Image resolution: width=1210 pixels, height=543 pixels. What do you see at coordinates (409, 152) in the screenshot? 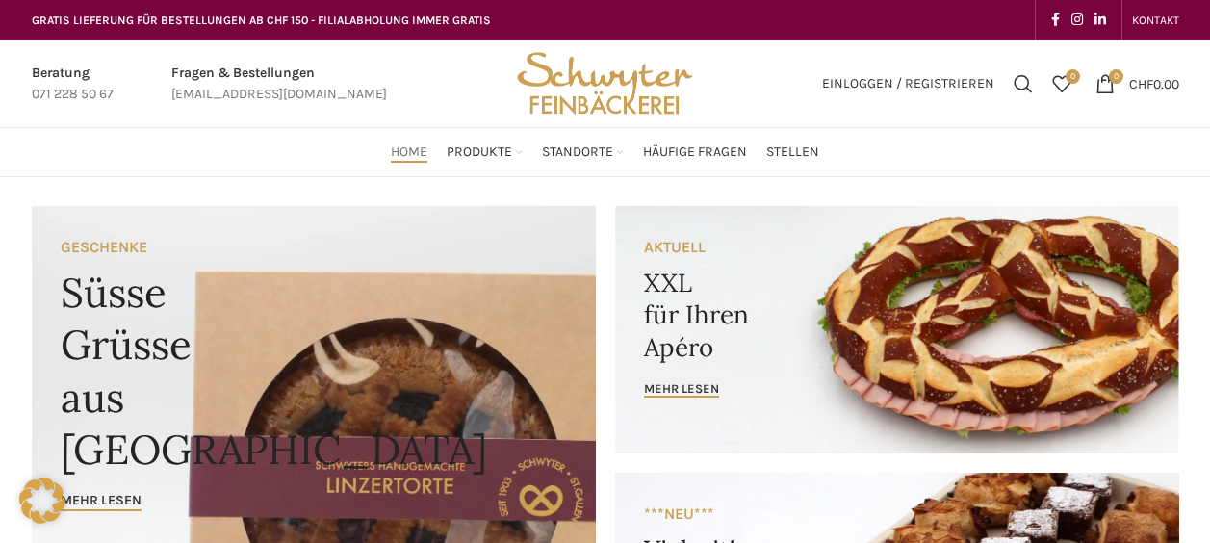
I see `a: Home` at bounding box center [409, 152].